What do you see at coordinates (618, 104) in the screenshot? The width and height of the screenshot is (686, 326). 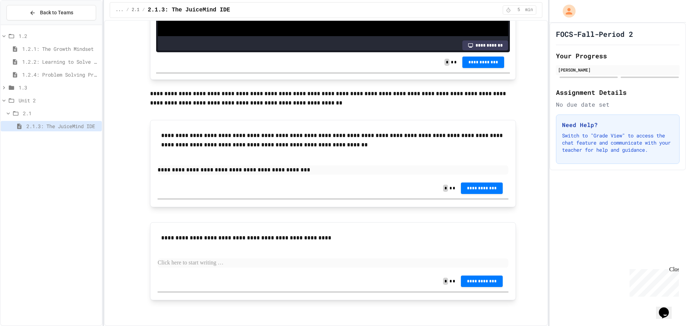 I see `div: No due date set` at bounding box center [618, 104].